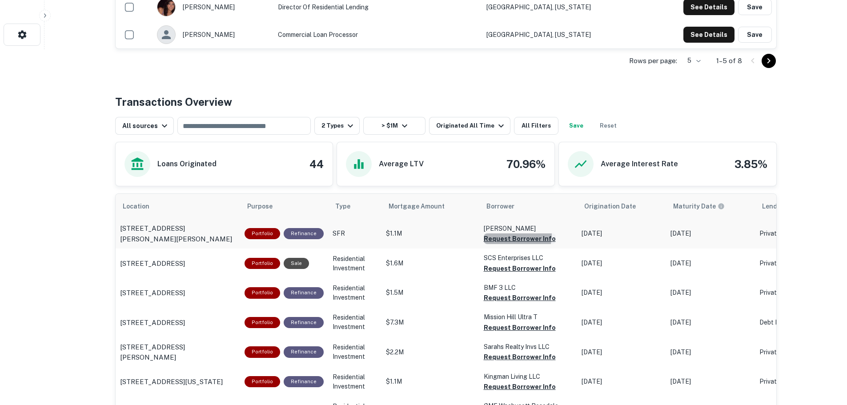 The height and width of the screenshot is (405, 847). Describe the element at coordinates (146, 126) in the screenshot. I see `div: All sources` at that location.